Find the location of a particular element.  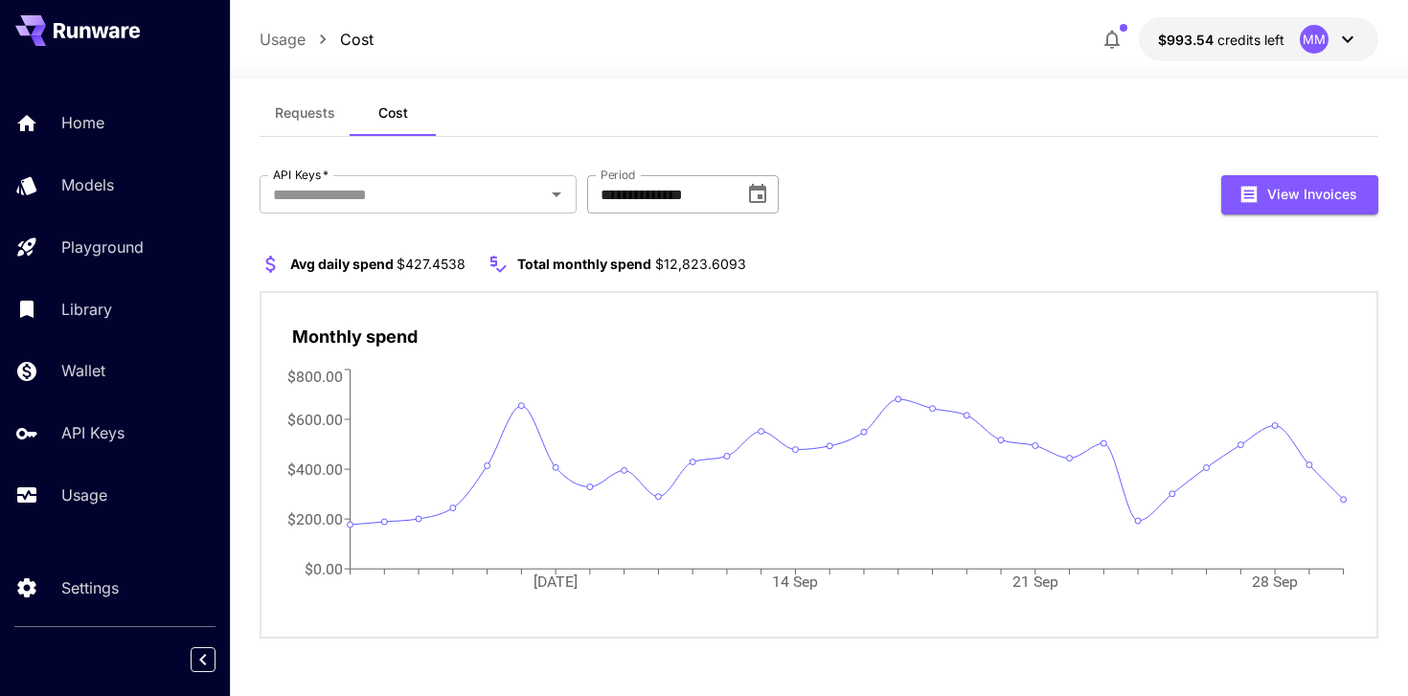

tspan: 14 Sep is located at coordinates (796, 581).